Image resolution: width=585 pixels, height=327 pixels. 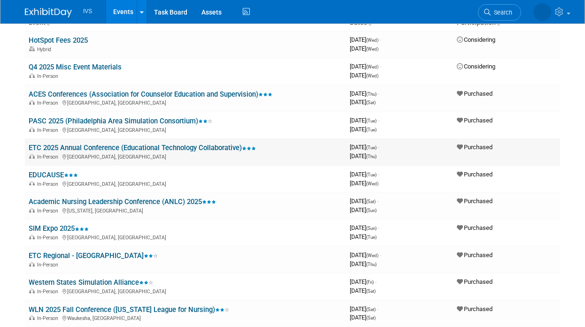 I want to click on a: Western States Simulation Alliance, so click(x=91, y=283).